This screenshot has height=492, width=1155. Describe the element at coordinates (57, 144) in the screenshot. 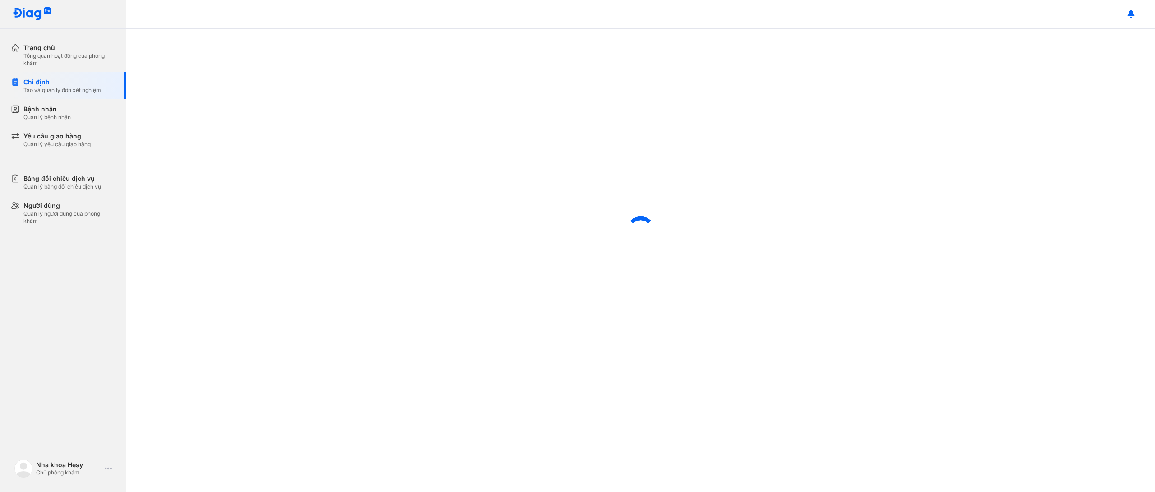

I see `div: Quản lý yêu cầu giao hàng` at that location.